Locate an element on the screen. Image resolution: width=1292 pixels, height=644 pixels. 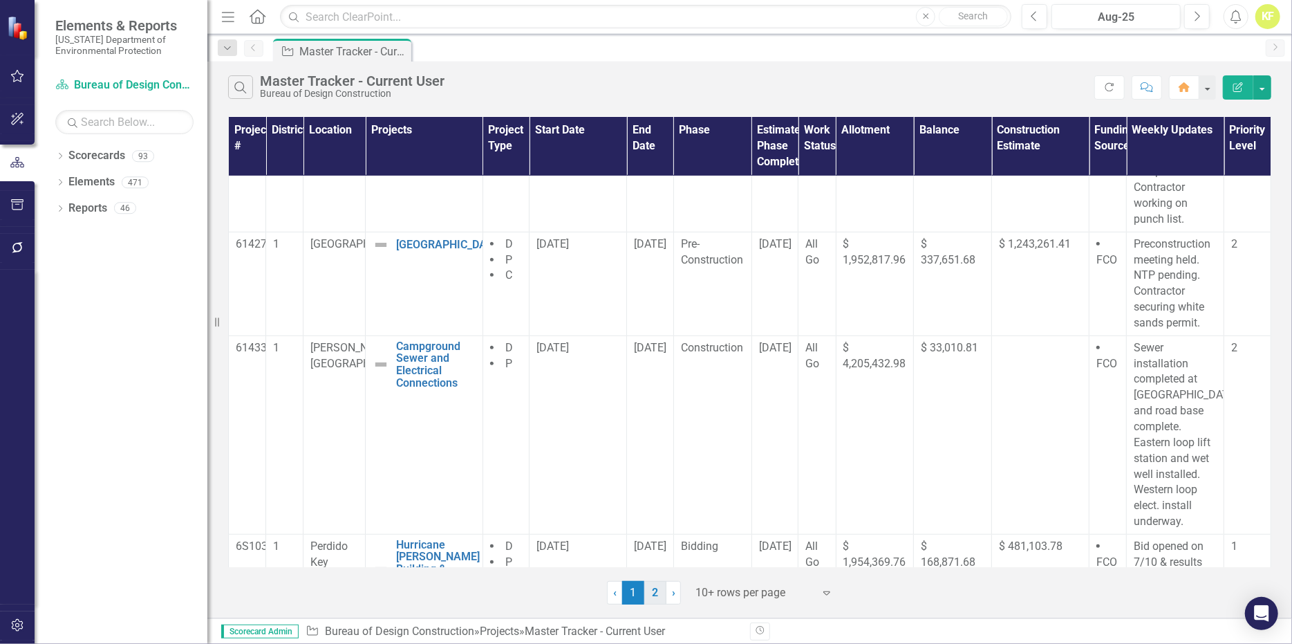
button: KF is located at coordinates (1268, 17).